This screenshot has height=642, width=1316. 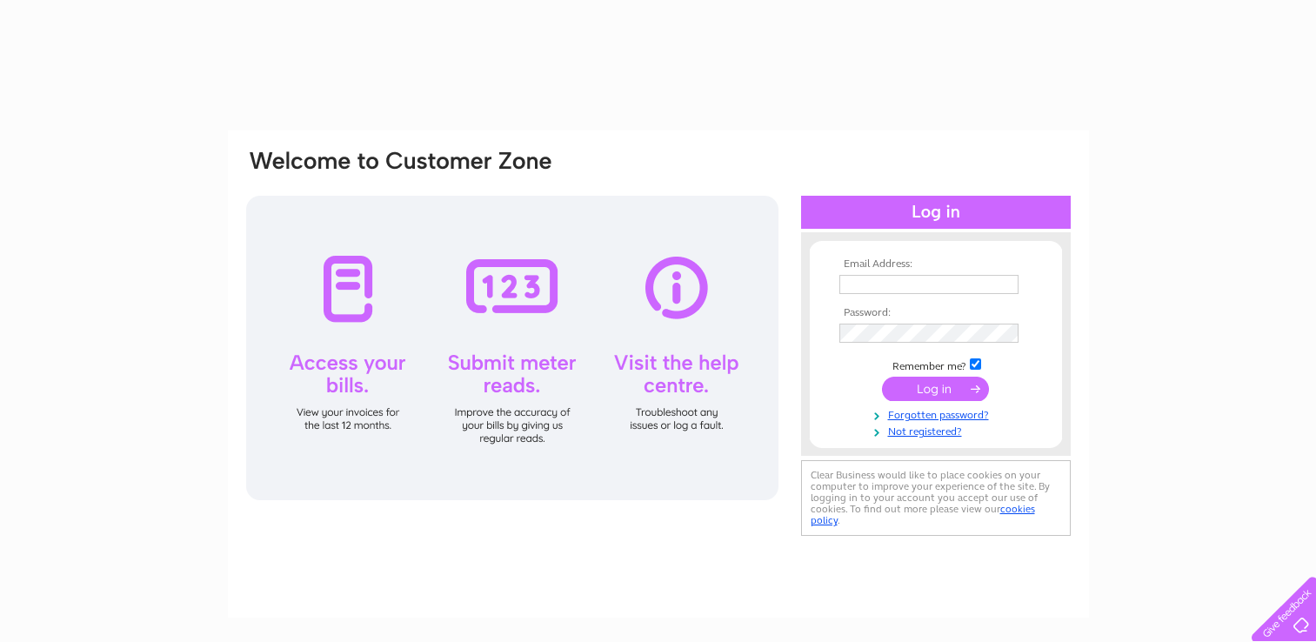 I want to click on input: Submit, so click(x=935, y=389).